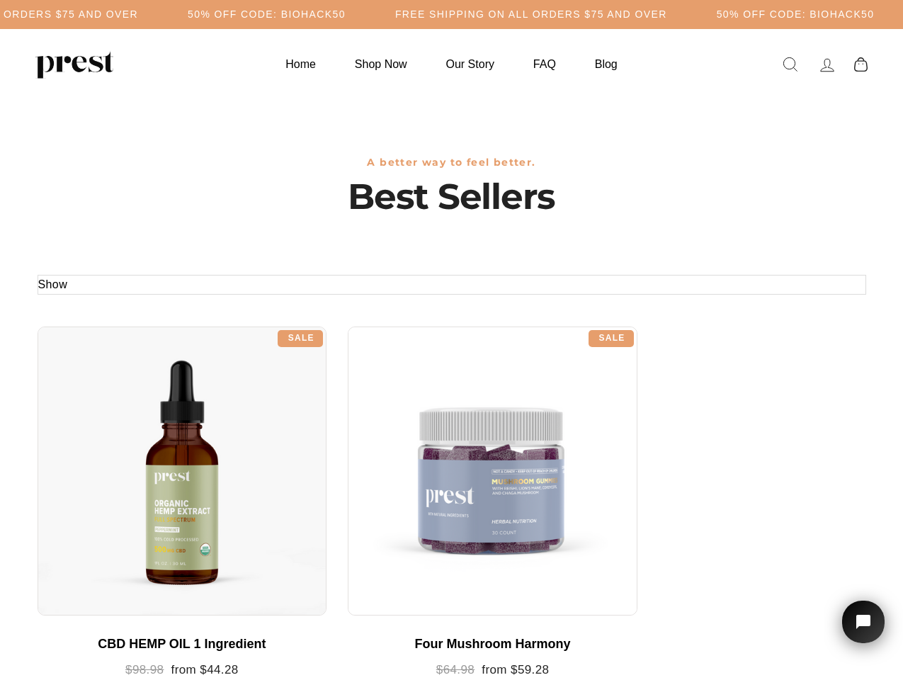 The width and height of the screenshot is (903, 680). What do you see at coordinates (74, 64) in the screenshot?
I see `img: PREST ORGANICS` at bounding box center [74, 64].